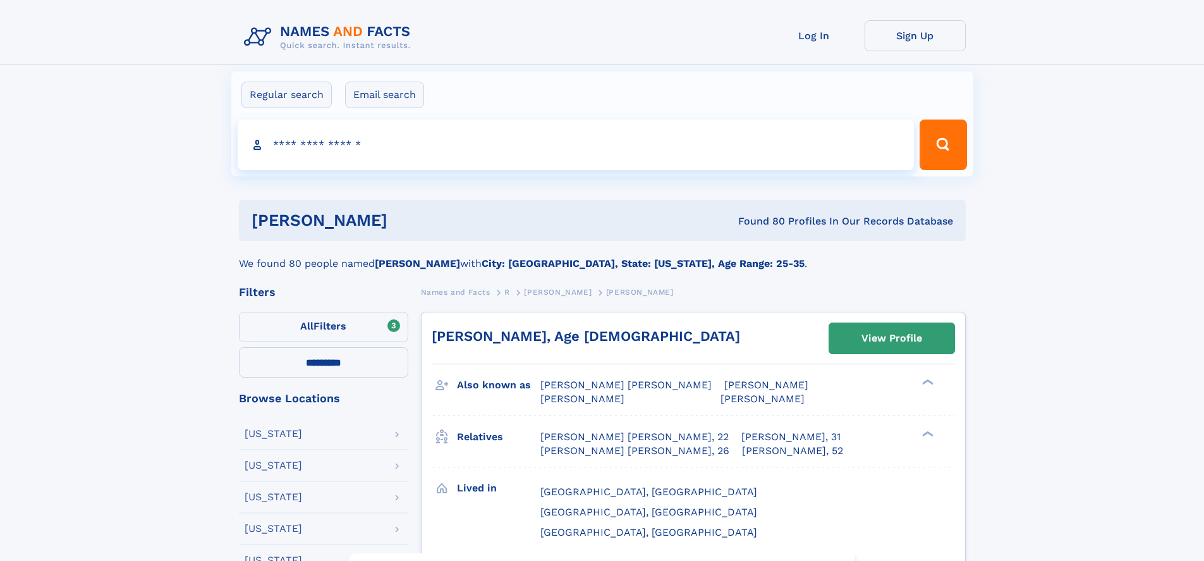 The width and height of the screenshot is (1204, 561). Describe the element at coordinates (456, 291) in the screenshot. I see `a: Names and Facts` at that location.